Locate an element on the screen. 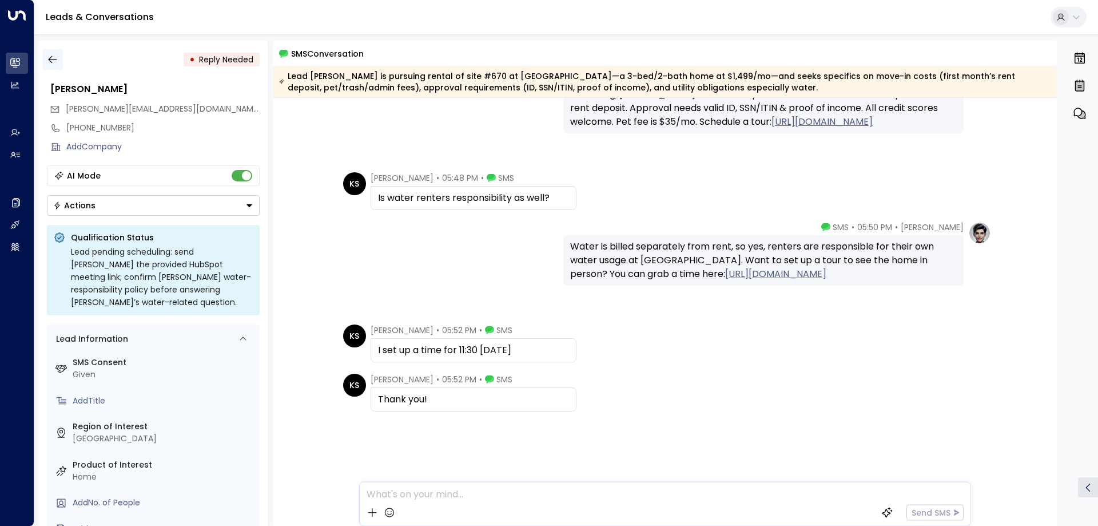 This screenshot has height=526, width=1098. span: Reply Needed is located at coordinates (226, 59).